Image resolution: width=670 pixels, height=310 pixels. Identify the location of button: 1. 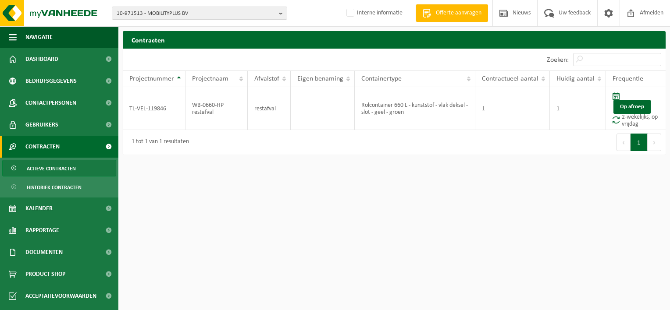
(639, 142).